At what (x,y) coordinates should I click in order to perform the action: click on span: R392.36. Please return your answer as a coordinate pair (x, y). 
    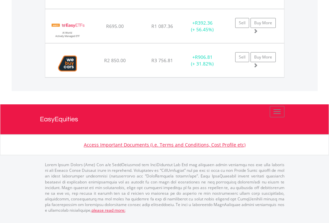
    Looking at the image, I should click on (204, 23).